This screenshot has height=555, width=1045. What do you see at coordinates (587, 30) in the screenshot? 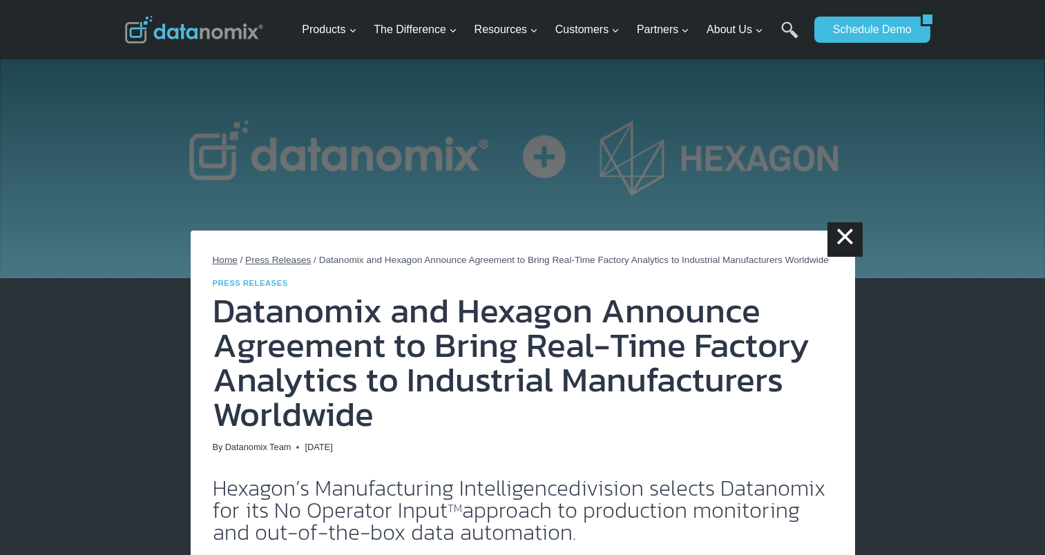
I see `span: Customers` at bounding box center [587, 30].